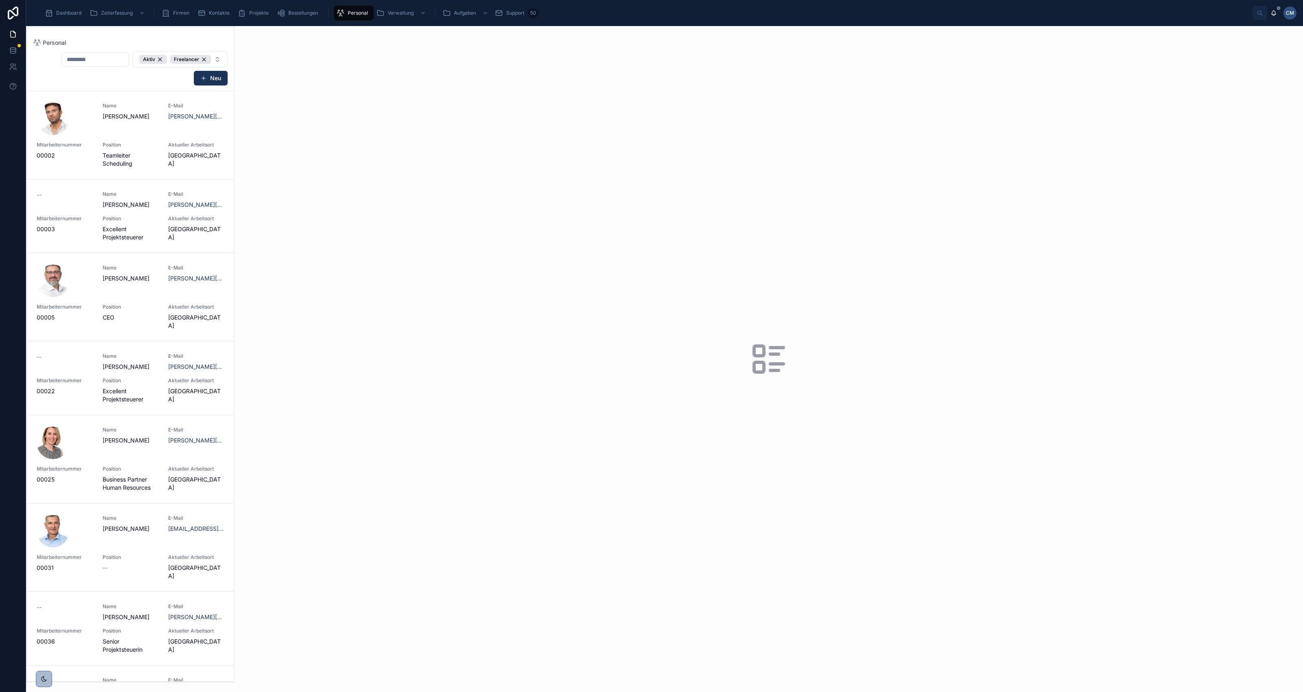 This screenshot has height=692, width=1303. Describe the element at coordinates (65, 318) in the screenshot. I see `span: 00005` at that location.